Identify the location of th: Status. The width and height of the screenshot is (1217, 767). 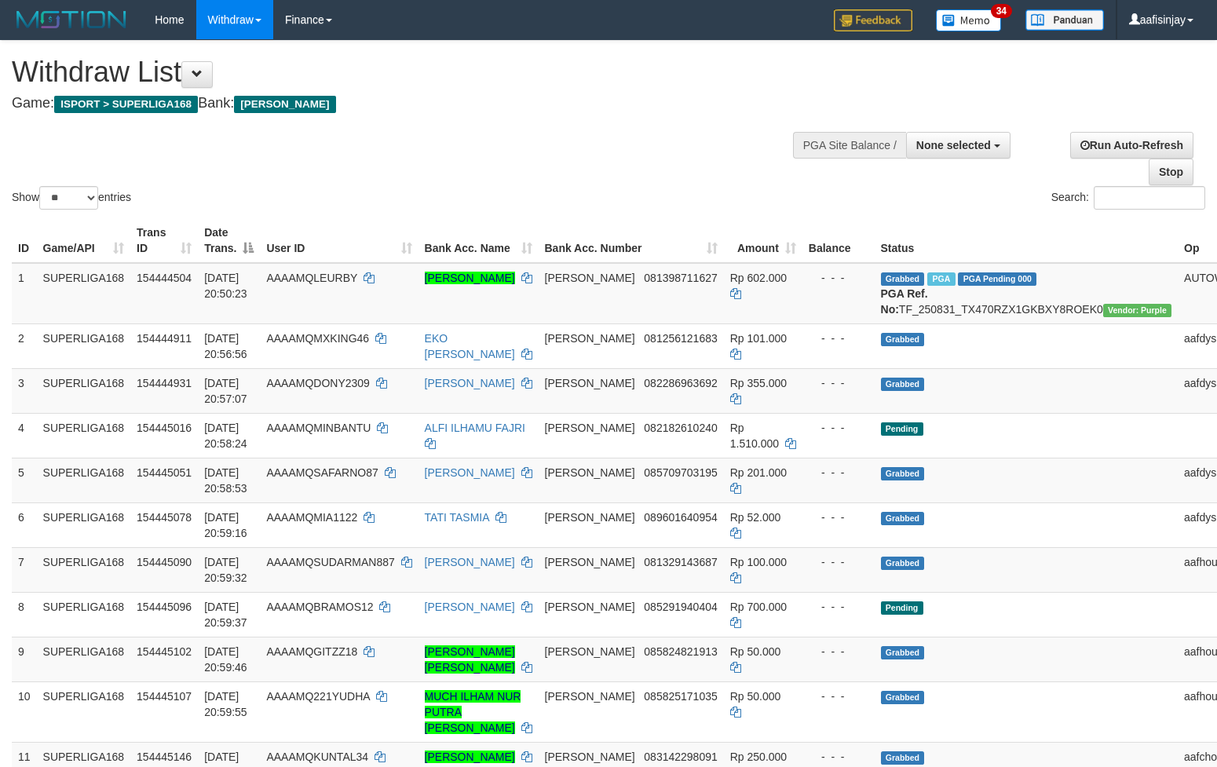
(1026, 240).